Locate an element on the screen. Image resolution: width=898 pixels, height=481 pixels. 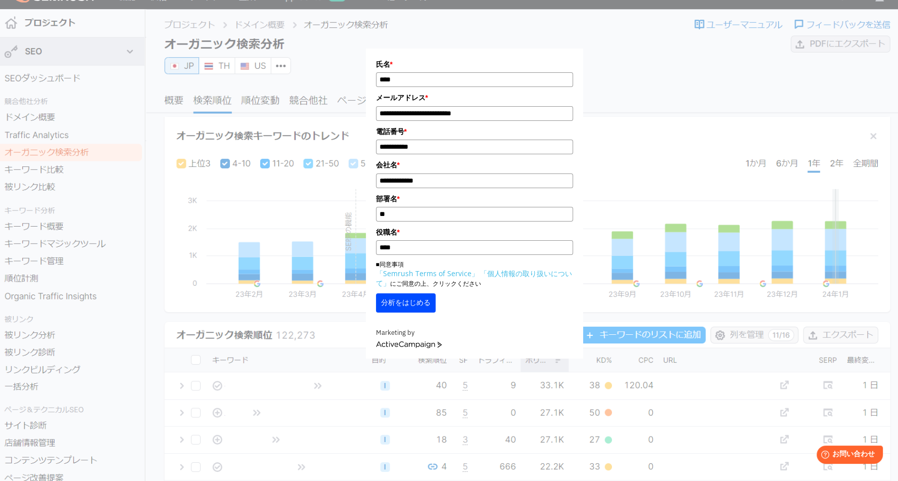
p: ■同意事項 にご同意の上、クリックください is located at coordinates (475, 274).